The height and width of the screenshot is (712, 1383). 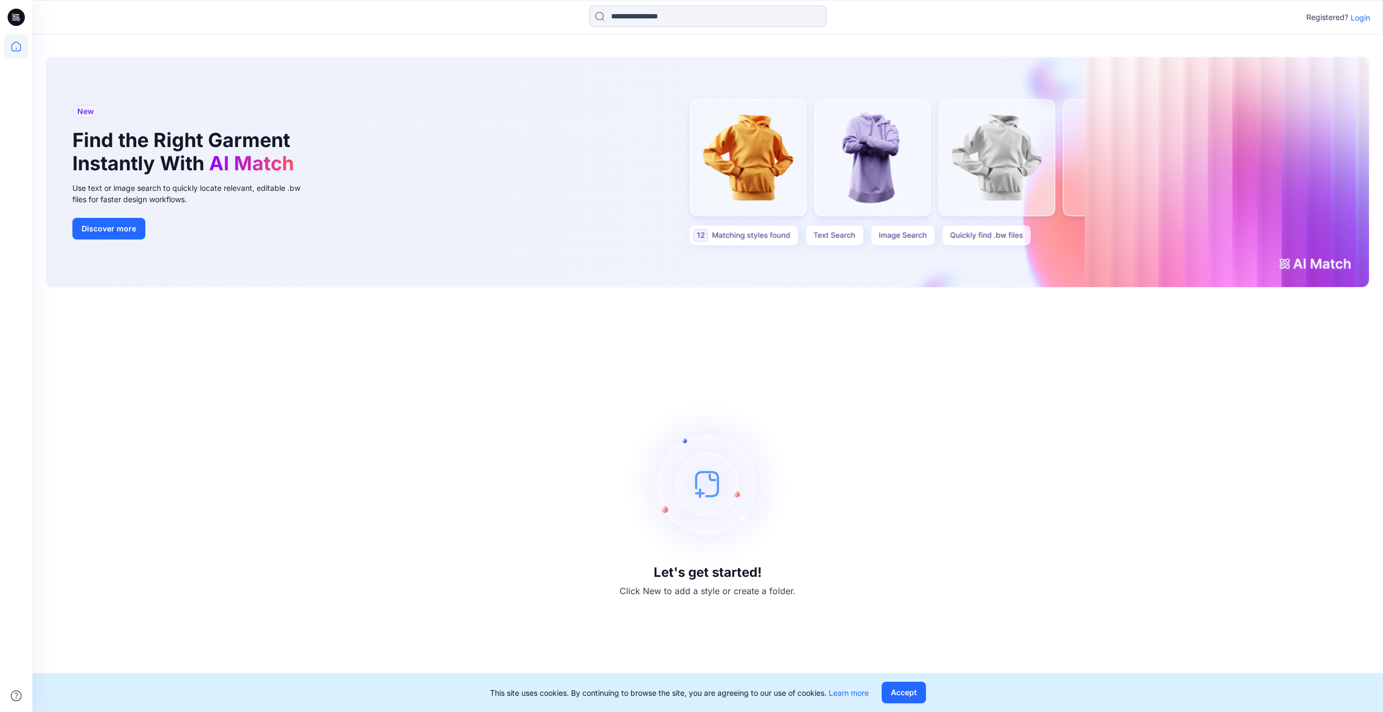 What do you see at coordinates (109, 229) in the screenshot?
I see `button: Discover more` at bounding box center [109, 229].